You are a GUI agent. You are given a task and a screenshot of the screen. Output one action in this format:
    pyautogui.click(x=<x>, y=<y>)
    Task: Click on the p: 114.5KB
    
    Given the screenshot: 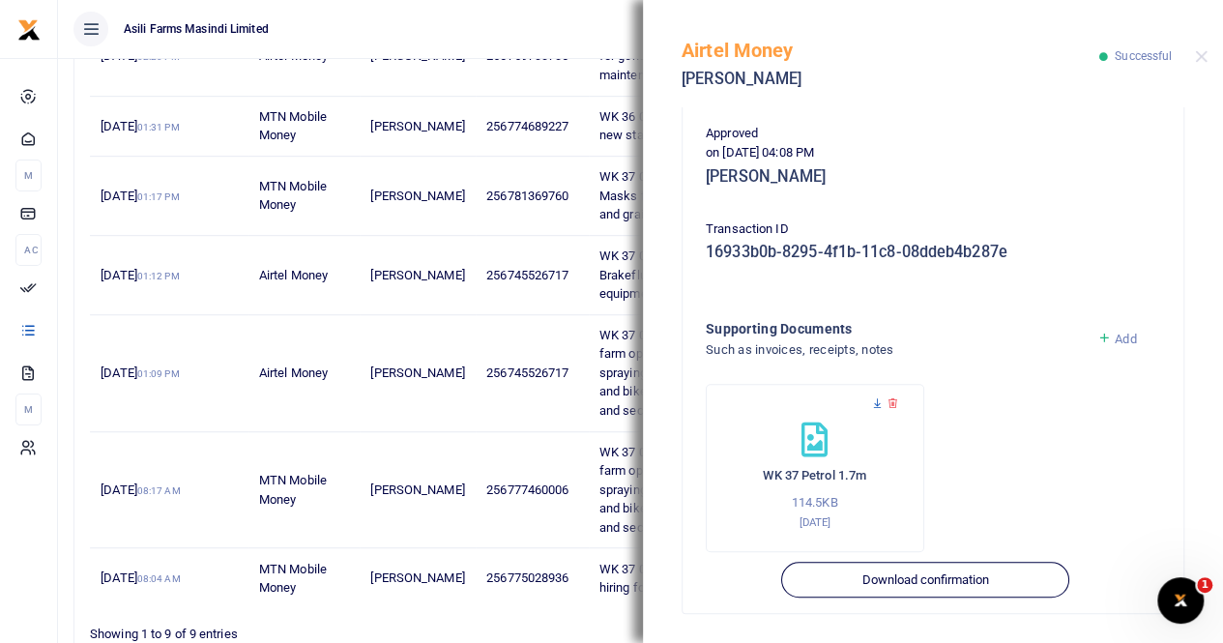 What is the action you would take?
    pyautogui.click(x=815, y=503)
    